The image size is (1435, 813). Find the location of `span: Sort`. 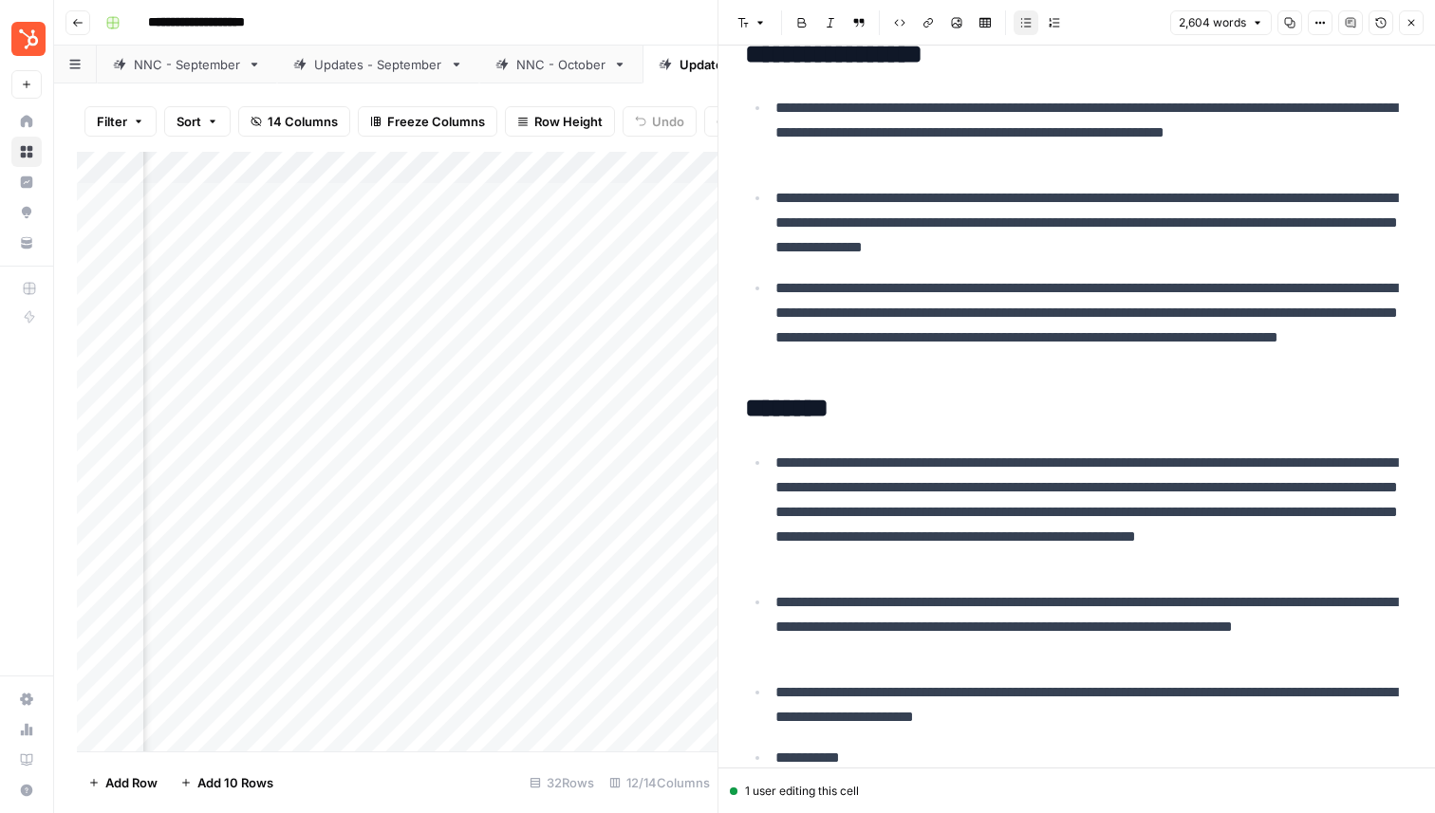

span: Sort is located at coordinates (189, 121).